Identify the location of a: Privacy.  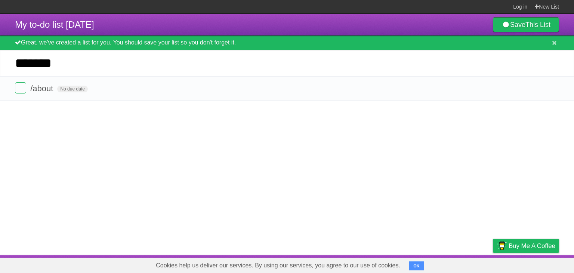
(493, 264).